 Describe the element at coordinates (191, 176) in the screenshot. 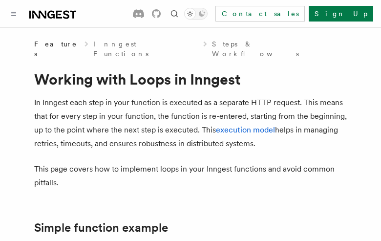

I see `p: This page covers how to implement loops in your Inngest functions and avoid common pitfalls.` at that location.